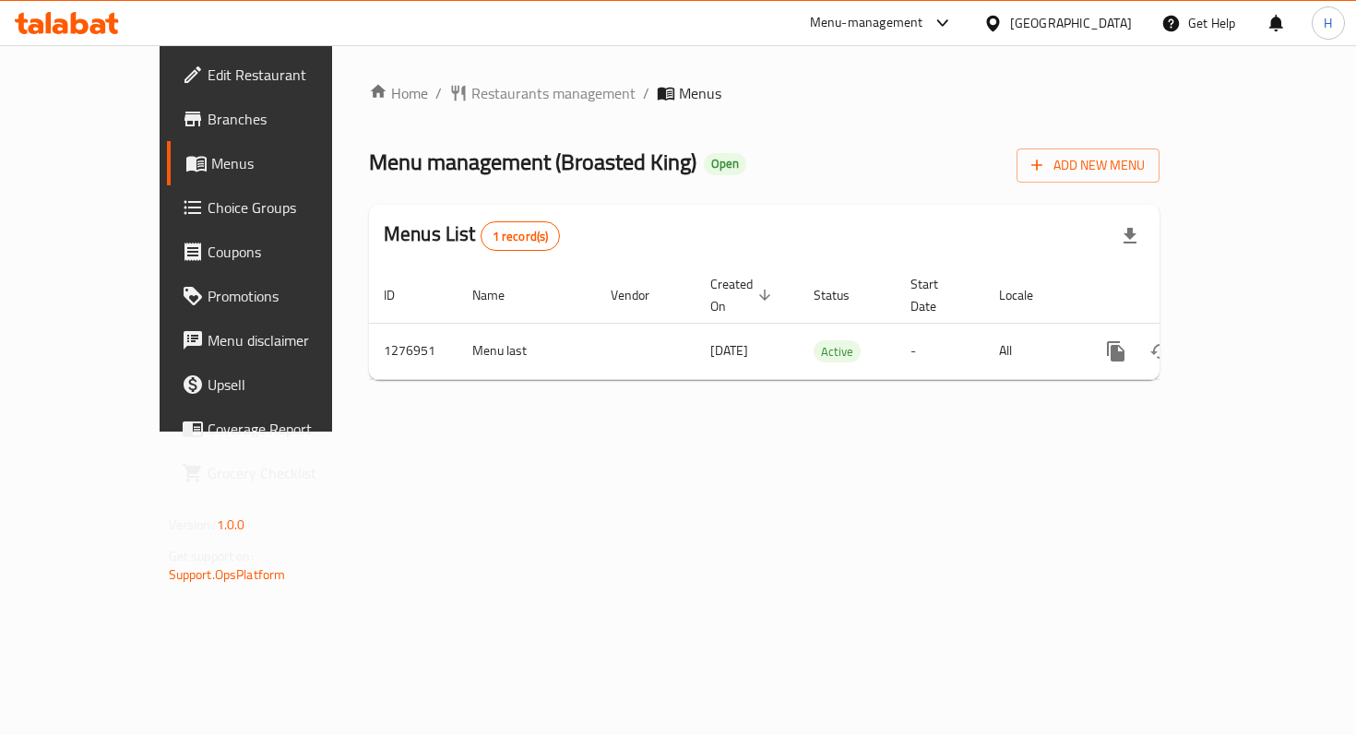  What do you see at coordinates (289, 252) in the screenshot?
I see `span: Coupons` at bounding box center [289, 252].